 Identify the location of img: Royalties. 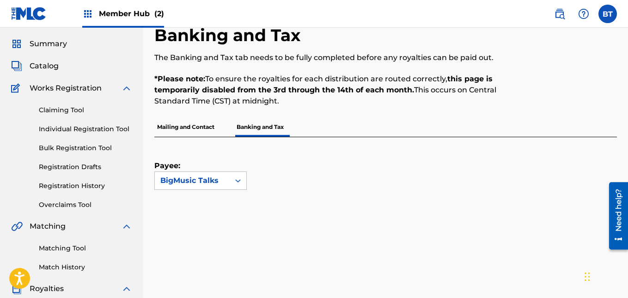
(17, 289).